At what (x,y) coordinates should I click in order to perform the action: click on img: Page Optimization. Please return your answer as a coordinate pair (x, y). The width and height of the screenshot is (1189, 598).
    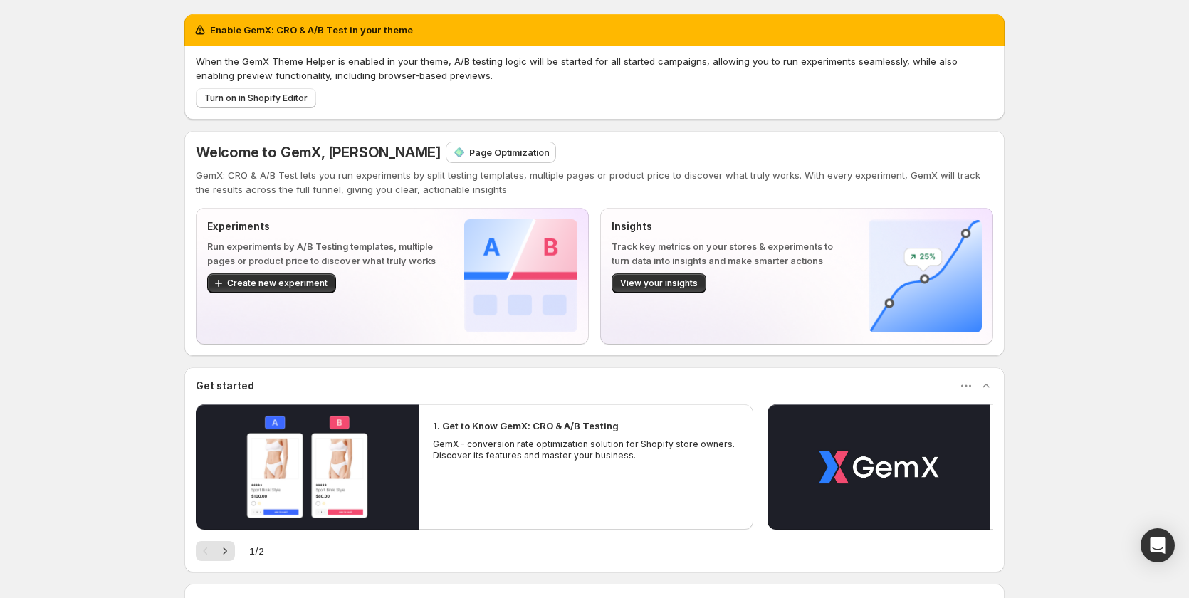
    Looking at the image, I should click on (459, 152).